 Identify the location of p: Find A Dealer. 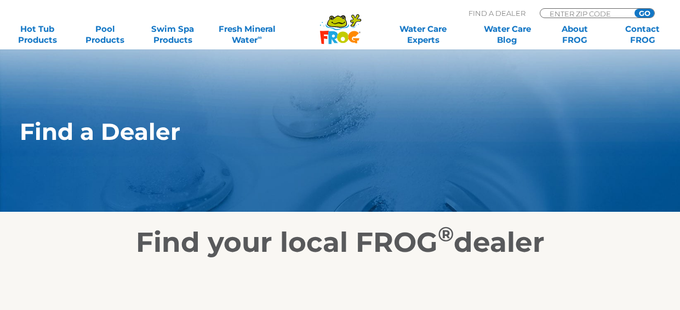
(497, 13).